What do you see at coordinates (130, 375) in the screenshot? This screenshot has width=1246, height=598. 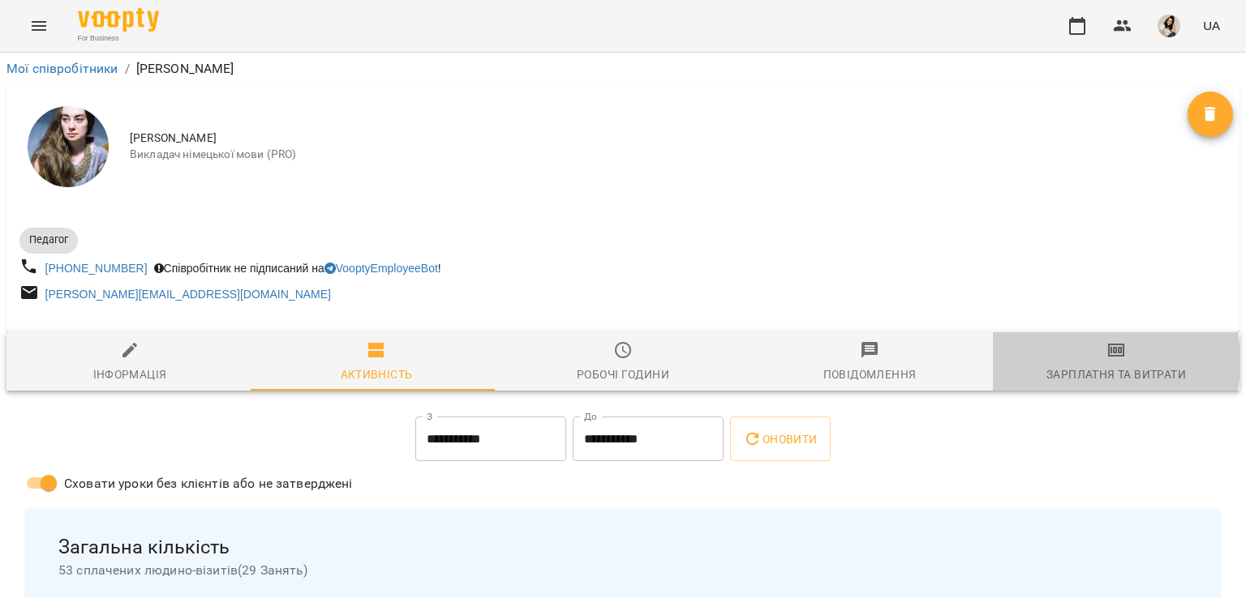 I see `div: Інформація` at bounding box center [130, 375].